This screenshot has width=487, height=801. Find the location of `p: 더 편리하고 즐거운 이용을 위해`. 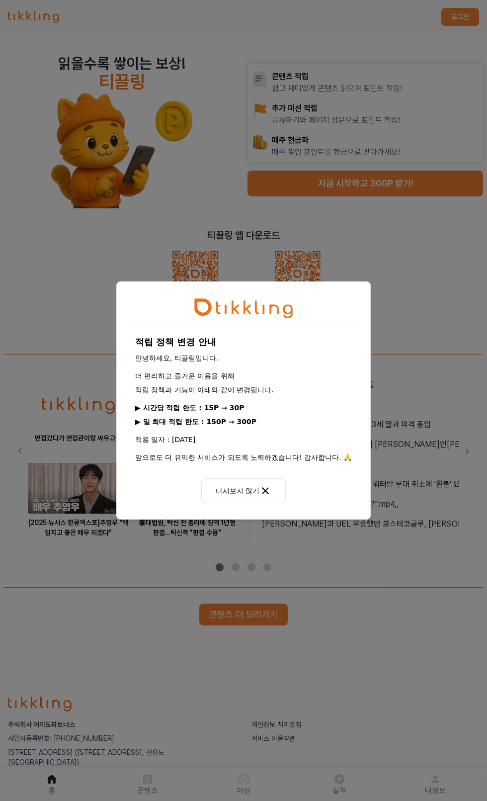

p: 더 편리하고 즐거운 이용을 위해 is located at coordinates (244, 376).